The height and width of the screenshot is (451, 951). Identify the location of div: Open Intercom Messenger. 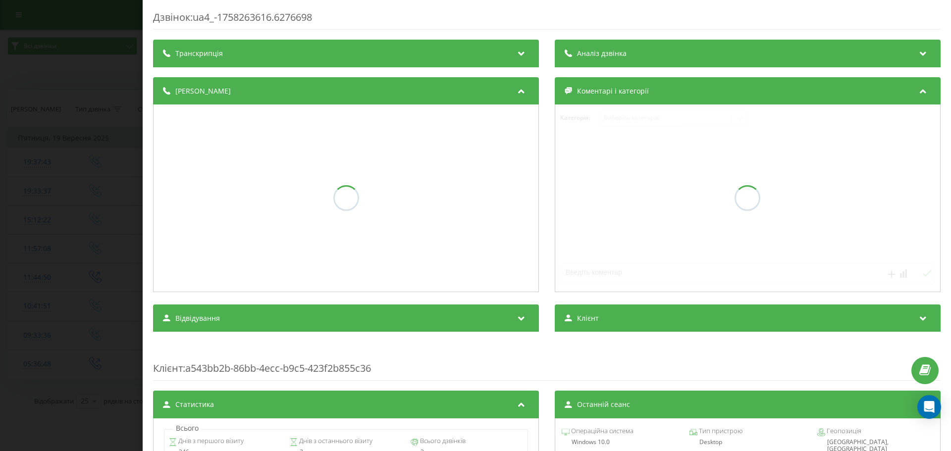
(929, 407).